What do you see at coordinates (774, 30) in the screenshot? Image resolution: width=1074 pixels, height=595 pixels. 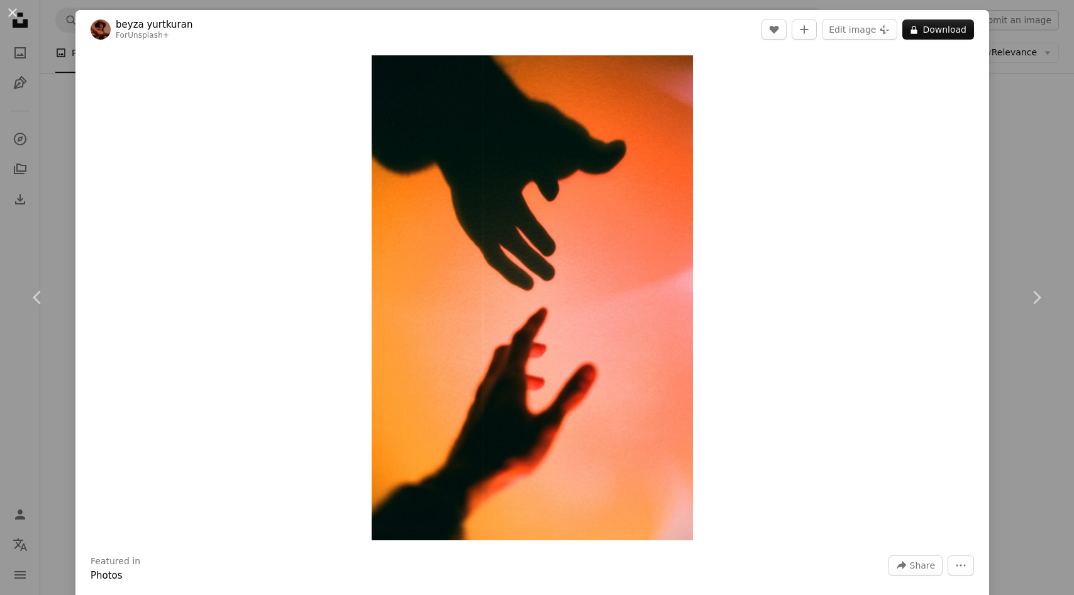 I see `button: Like` at bounding box center [774, 30].